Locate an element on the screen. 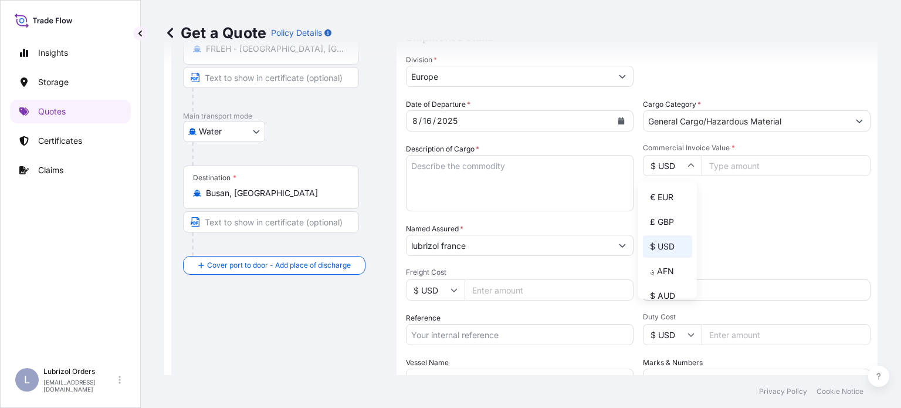 Image resolution: width=901 pixels, height=408 pixels. div: £ GBP is located at coordinates (667, 222).